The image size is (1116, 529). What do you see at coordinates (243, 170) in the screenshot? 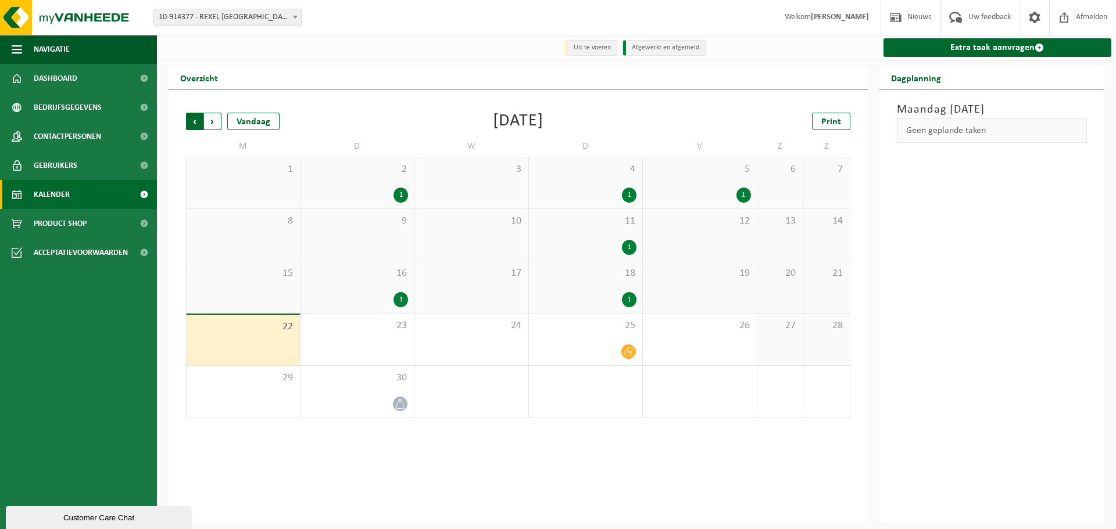
I see `span: 1` at bounding box center [243, 170].